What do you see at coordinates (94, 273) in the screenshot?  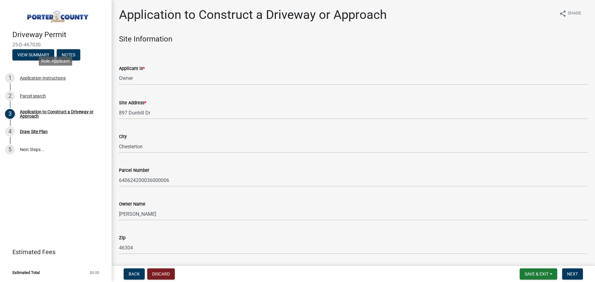 I see `span: $0.00` at bounding box center [94, 273].